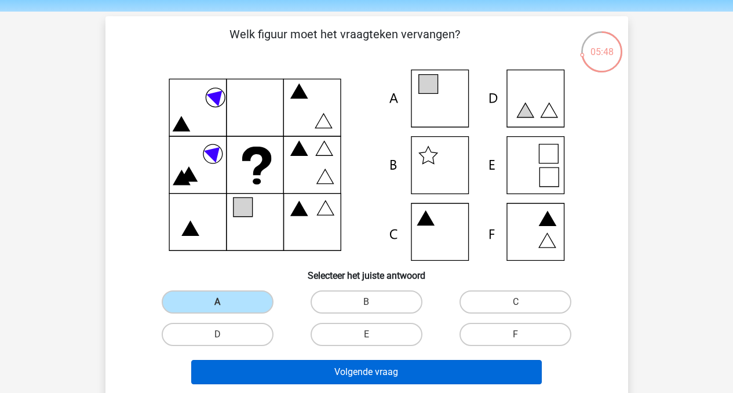  What do you see at coordinates (366, 372) in the screenshot?
I see `button: Volgende vraag` at bounding box center [366, 372].